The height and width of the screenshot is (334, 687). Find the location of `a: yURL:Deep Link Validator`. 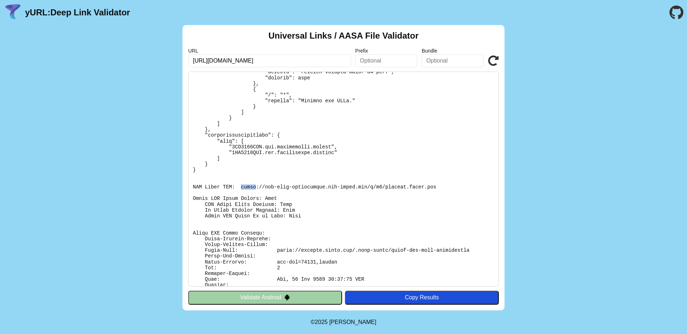

a: yURL:Deep Link Validator is located at coordinates (77, 13).